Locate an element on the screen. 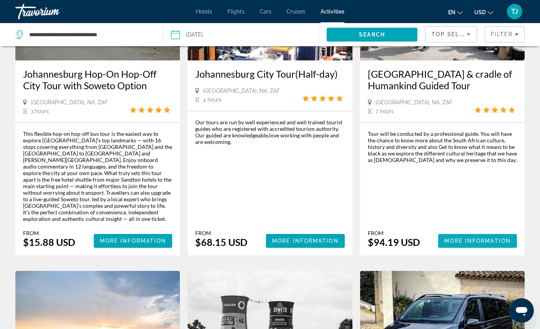 The width and height of the screenshot is (540, 329). span: Hotels is located at coordinates (204, 12).